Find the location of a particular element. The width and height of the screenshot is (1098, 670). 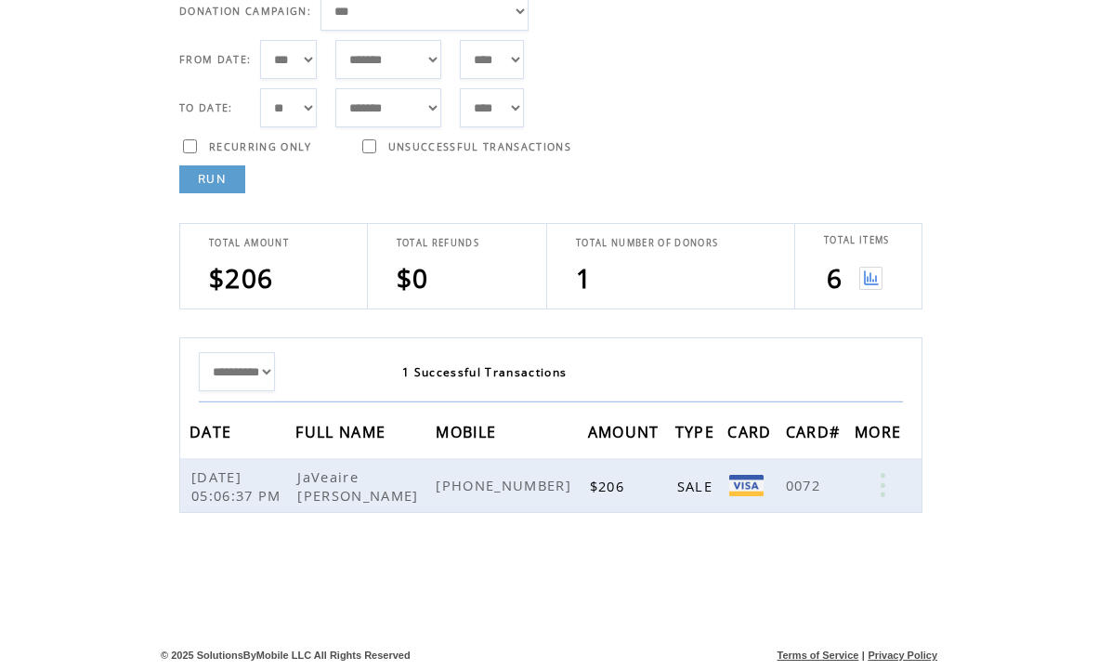

span: SALE is located at coordinates (697, 486).